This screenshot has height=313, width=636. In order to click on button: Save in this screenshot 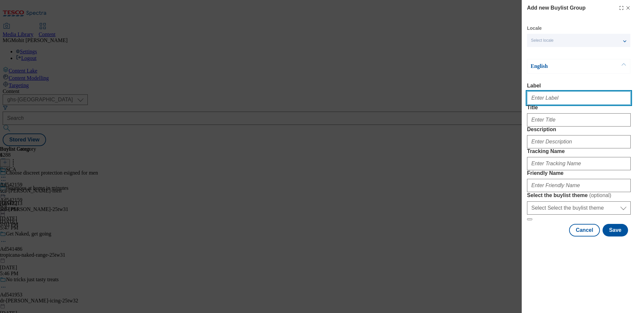, I will do `click(616, 230)`.